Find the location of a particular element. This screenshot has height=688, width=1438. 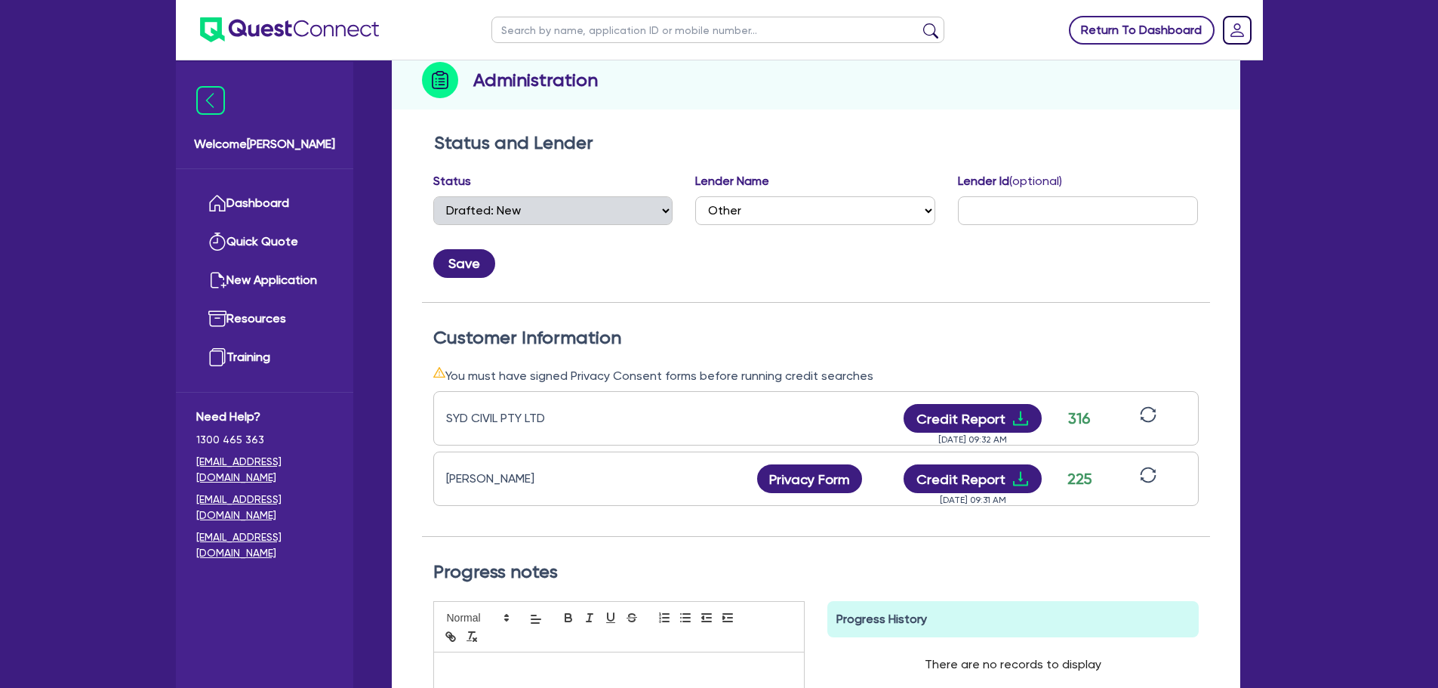

input: Search by name, application ID or mobile number... is located at coordinates (718, 29).